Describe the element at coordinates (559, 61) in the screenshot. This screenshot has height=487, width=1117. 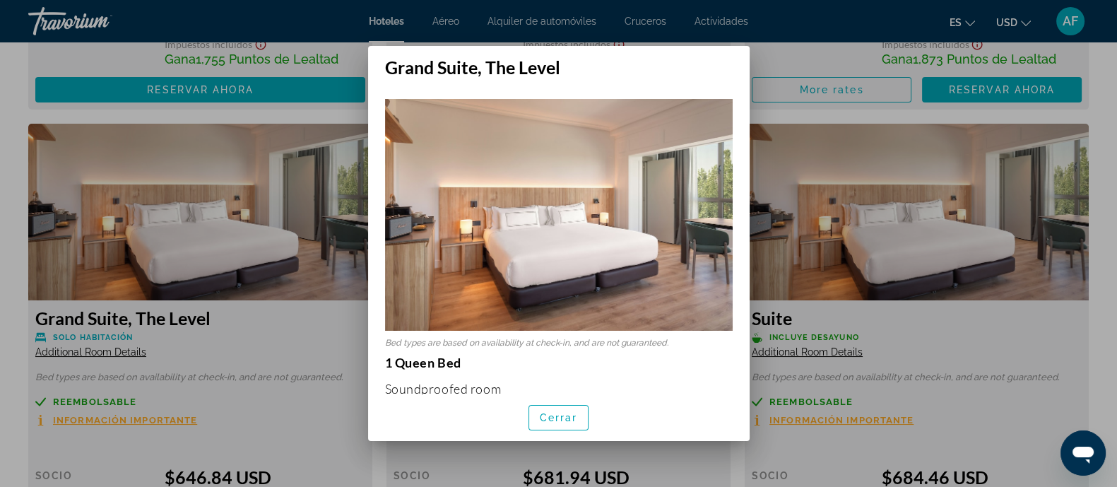
I see `h2: Grand Suite, The Level` at that location.